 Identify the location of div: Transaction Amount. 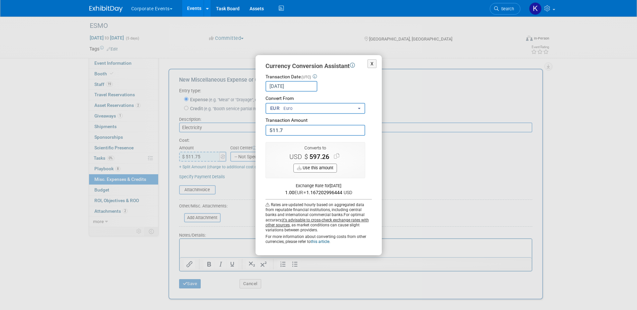
(319, 121).